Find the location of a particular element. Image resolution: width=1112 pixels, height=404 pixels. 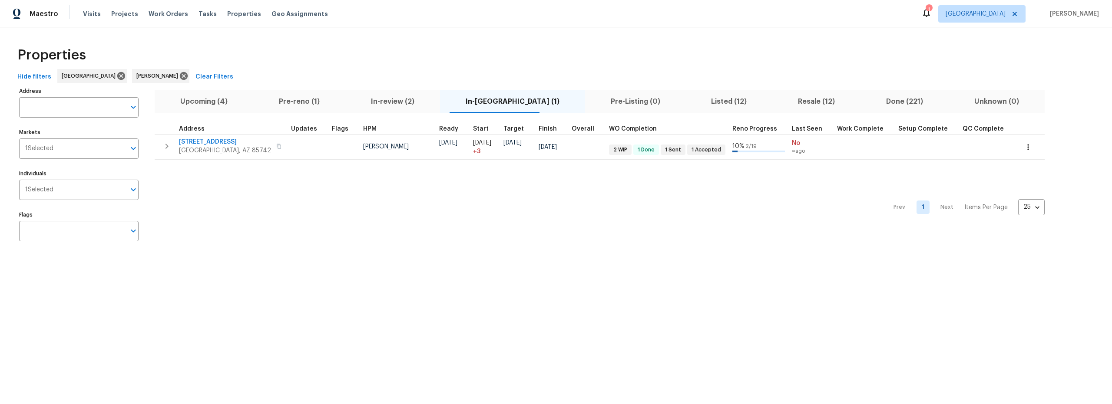

span: Pre-reno (1) is located at coordinates (299, 102).